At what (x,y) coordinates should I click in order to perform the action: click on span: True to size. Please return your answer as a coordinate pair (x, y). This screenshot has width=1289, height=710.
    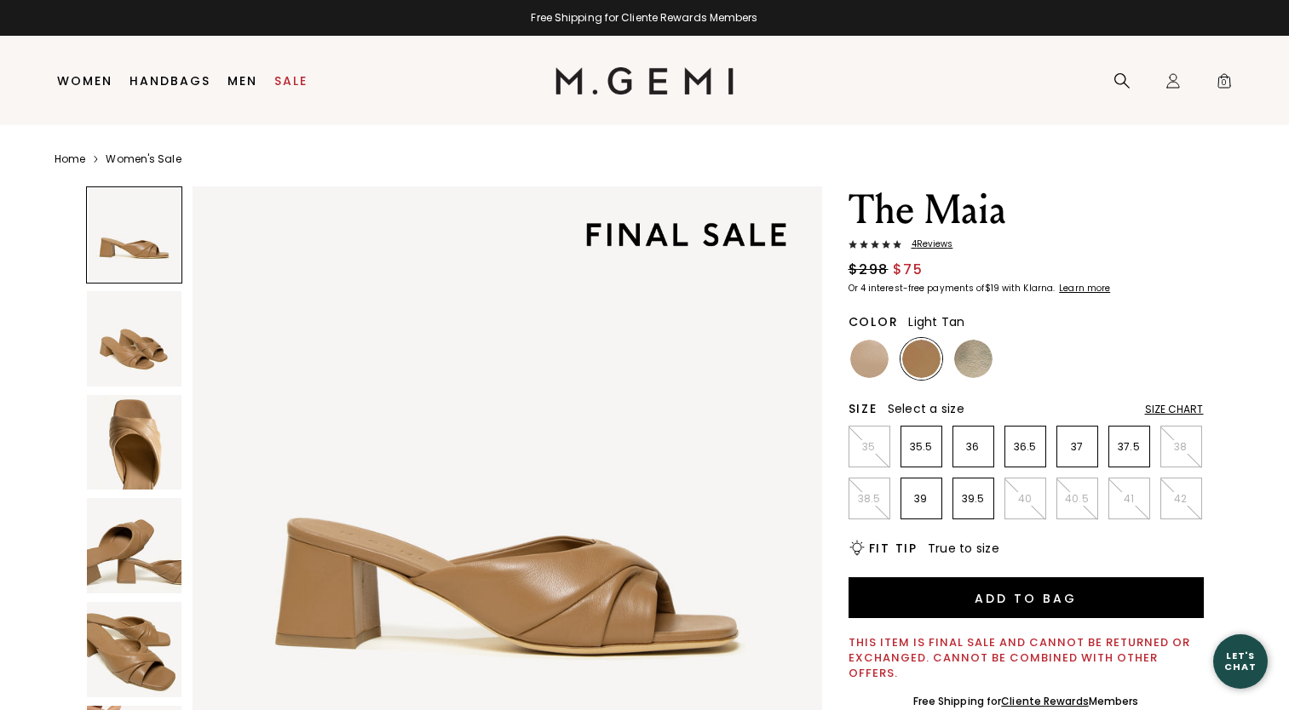
    Looking at the image, I should click on (963, 548).